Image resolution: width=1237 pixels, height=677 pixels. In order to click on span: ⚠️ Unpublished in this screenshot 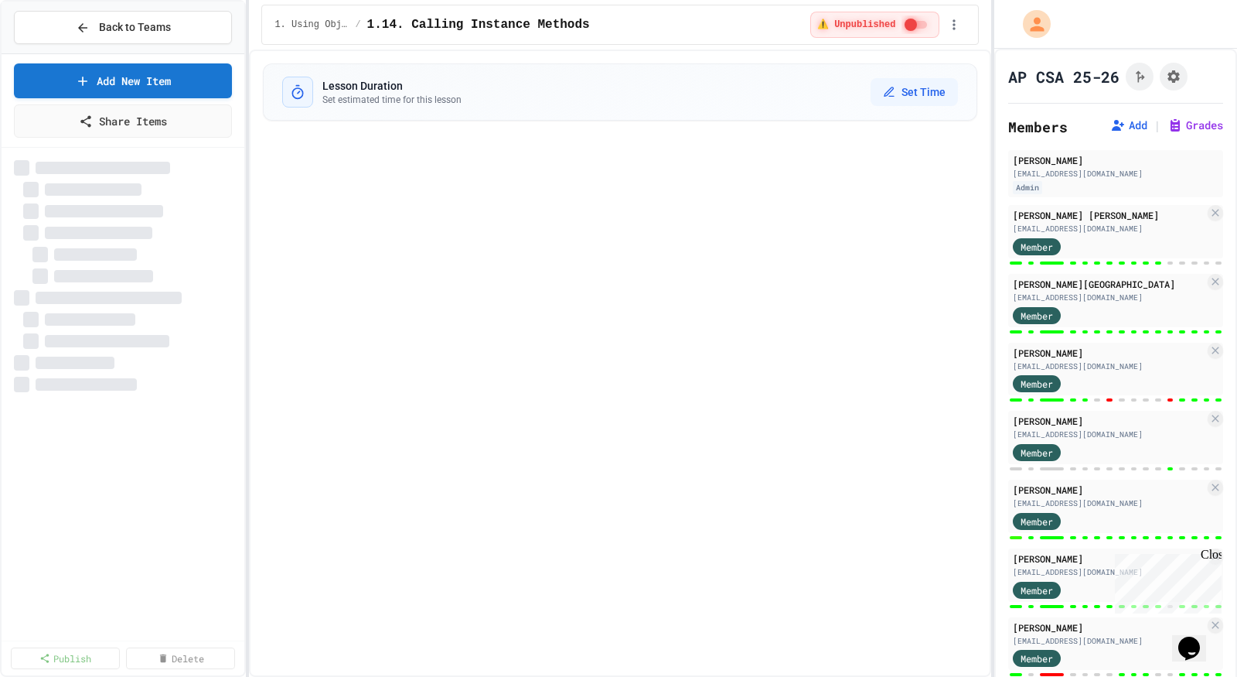, I will do `click(856, 25)`.